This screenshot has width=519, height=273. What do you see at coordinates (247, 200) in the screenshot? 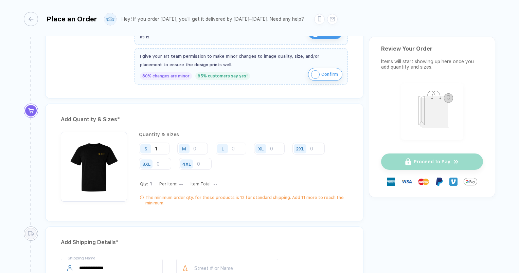
I see `div: The minimum order qty. for these products is 12 for standard shipping. Add 11 more to reach the m...` at bounding box center [247, 200].